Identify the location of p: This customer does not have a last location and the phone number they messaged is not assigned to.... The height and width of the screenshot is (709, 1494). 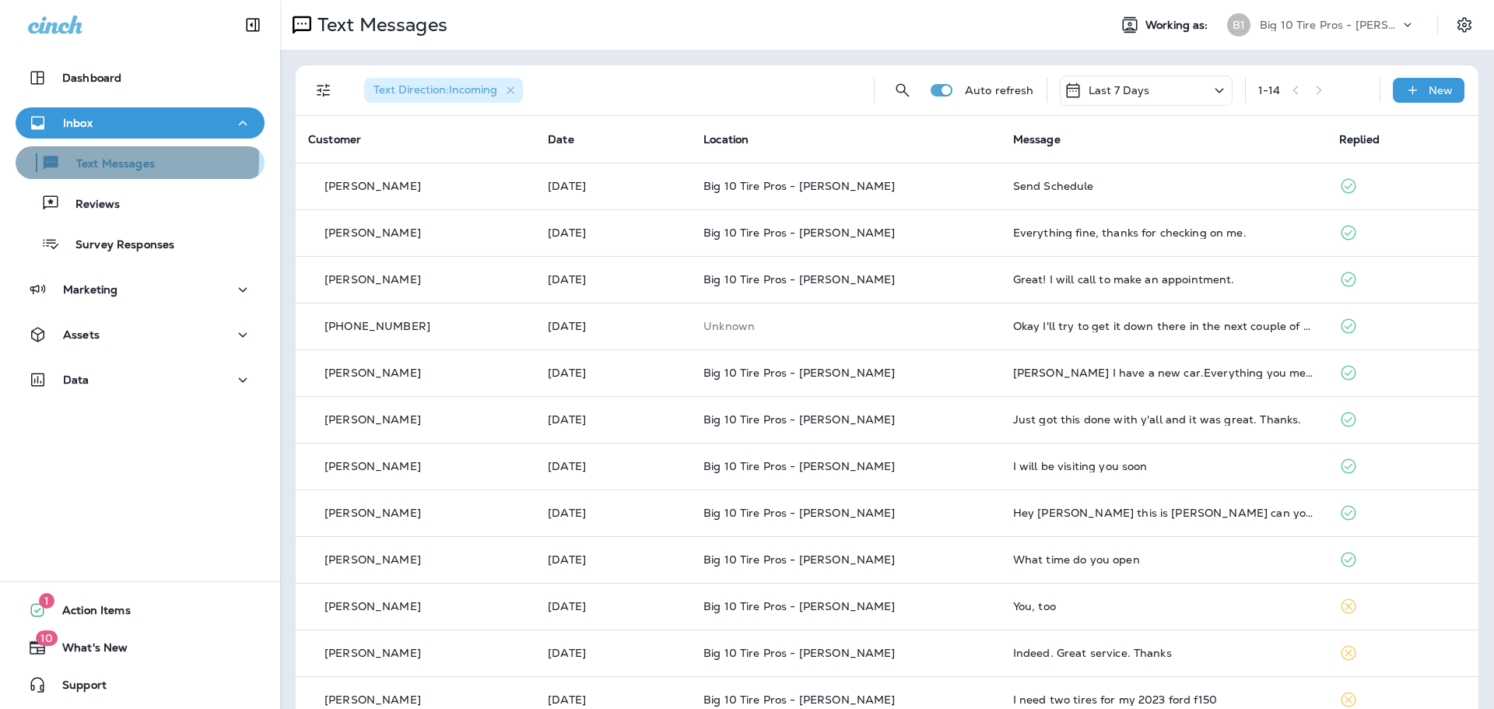
(846, 326).